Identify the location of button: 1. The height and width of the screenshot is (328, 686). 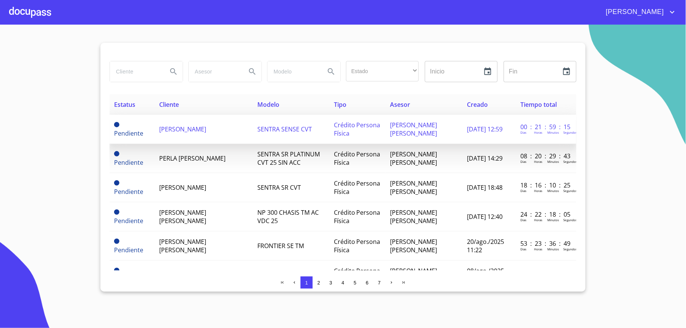
(307, 283).